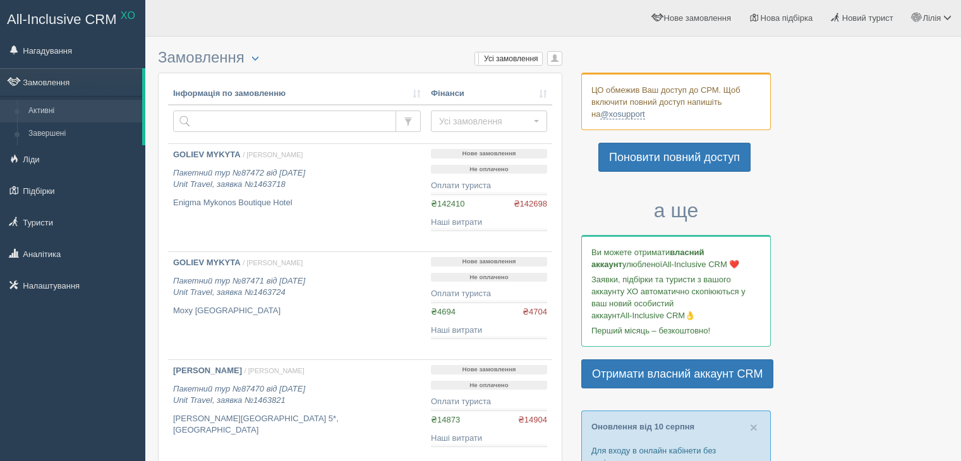  I want to click on label: Усі замовлення, so click(508, 59).